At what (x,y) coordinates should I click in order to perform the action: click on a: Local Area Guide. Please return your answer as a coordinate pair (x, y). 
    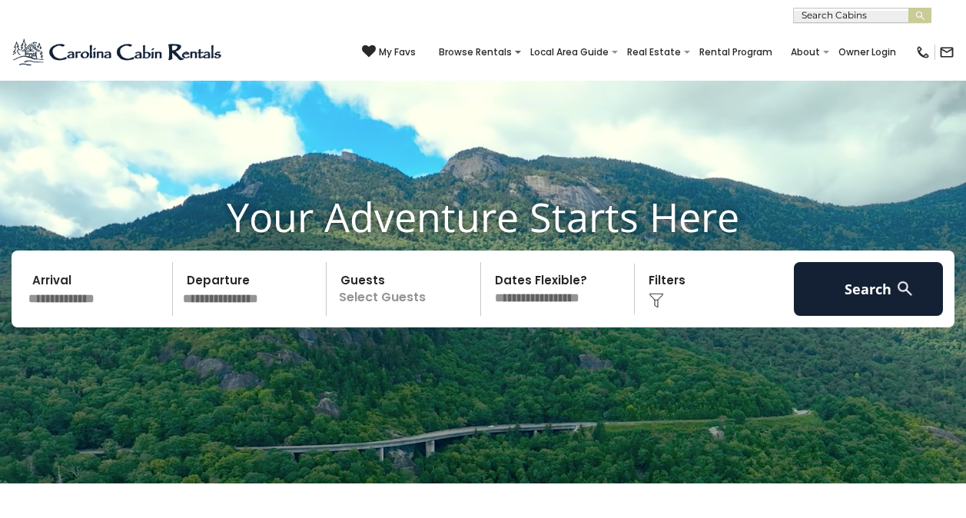
    Looking at the image, I should click on (569, 52).